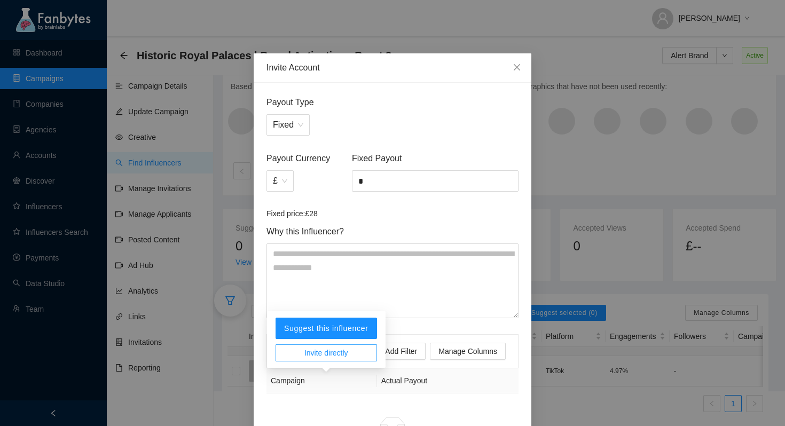 This screenshot has width=785, height=426. I want to click on span: Manage Columns, so click(468, 351).